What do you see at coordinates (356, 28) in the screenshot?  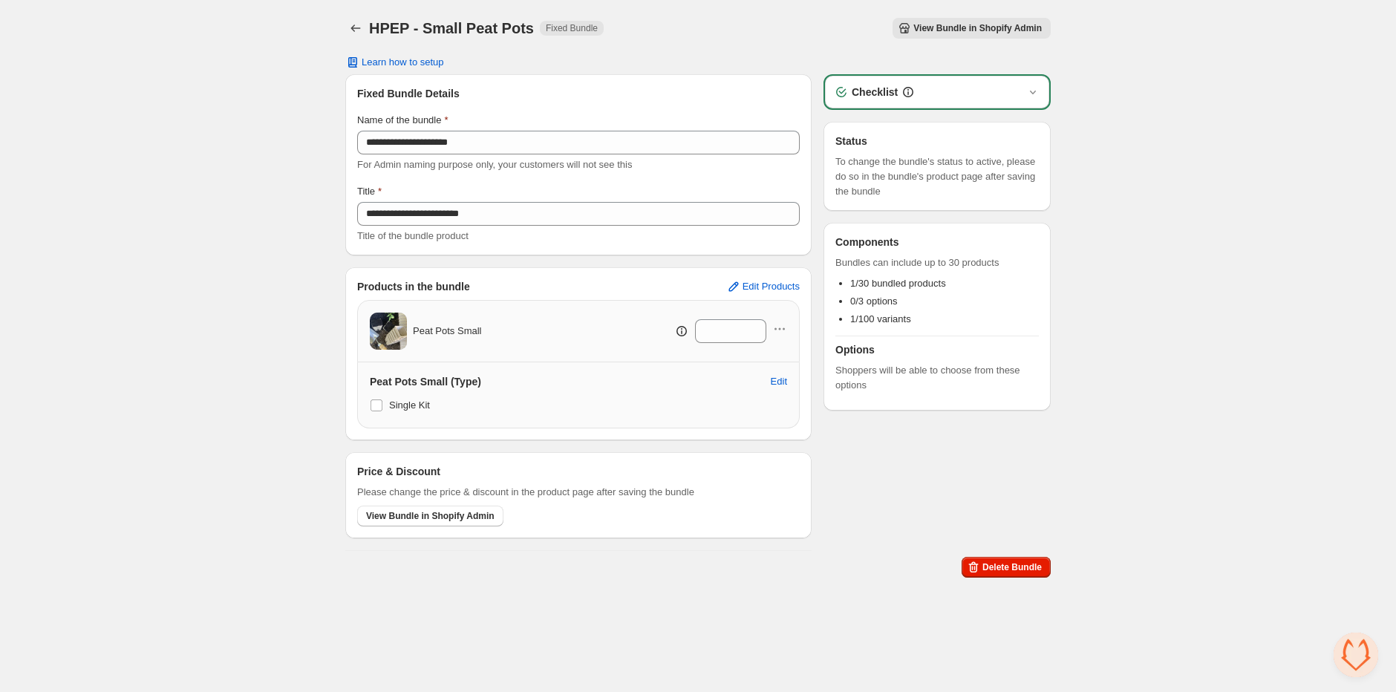 I see `button: Back` at bounding box center [356, 28].